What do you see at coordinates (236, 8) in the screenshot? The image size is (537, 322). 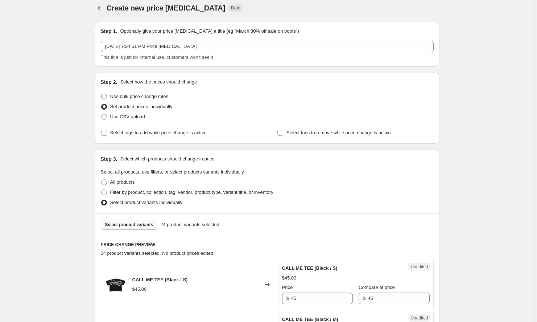 I see `span: Draft` at bounding box center [236, 8].